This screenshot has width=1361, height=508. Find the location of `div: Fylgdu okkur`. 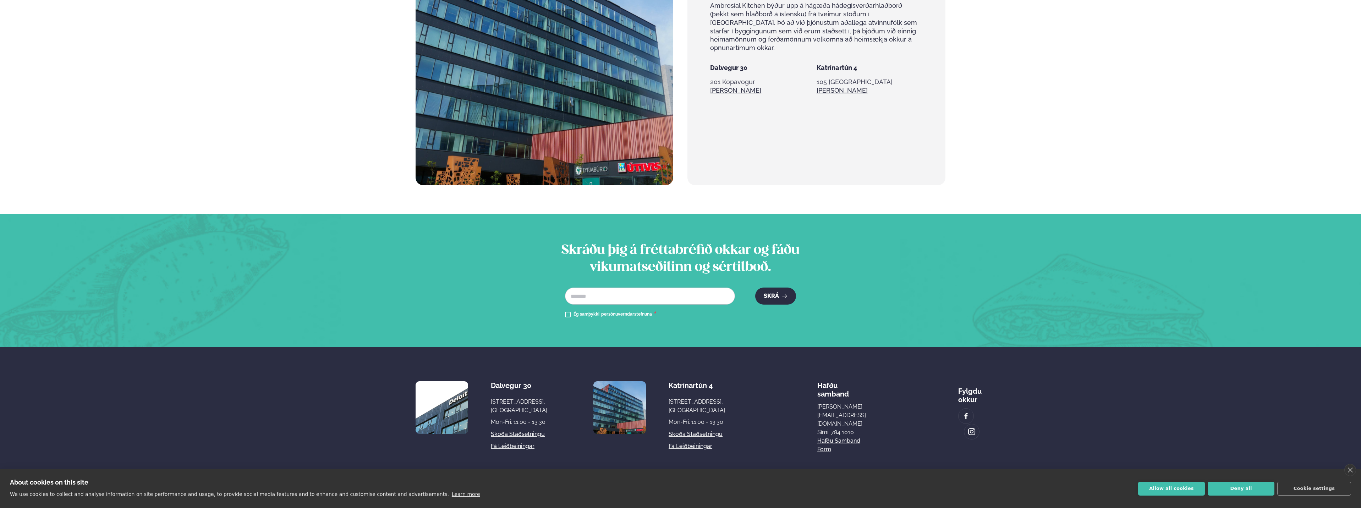

div: Fylgdu okkur is located at coordinates (970, 393).